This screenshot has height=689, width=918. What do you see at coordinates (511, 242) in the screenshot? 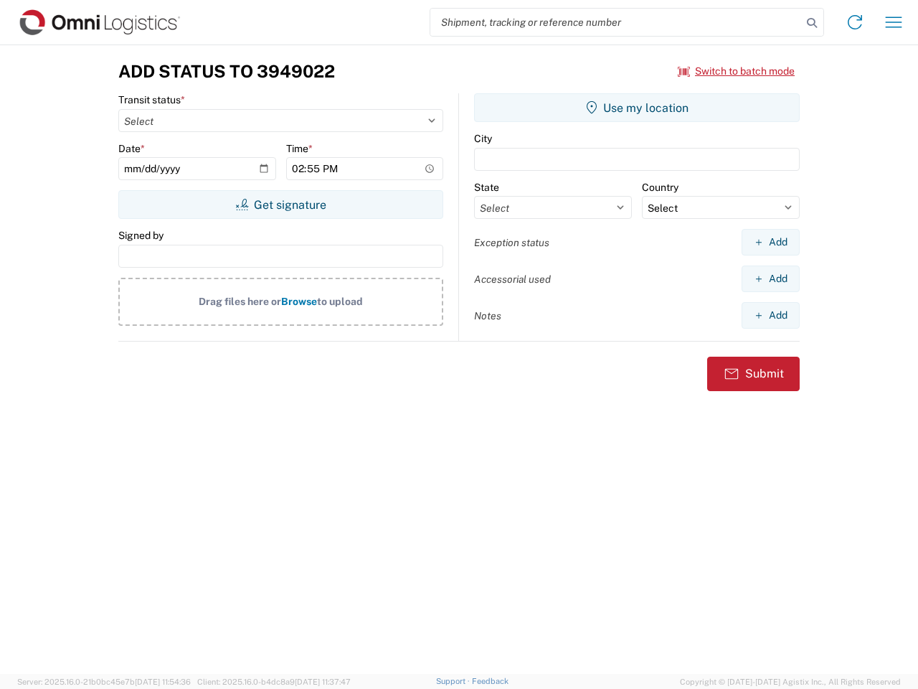
I see `label: Exception status` at bounding box center [511, 242].